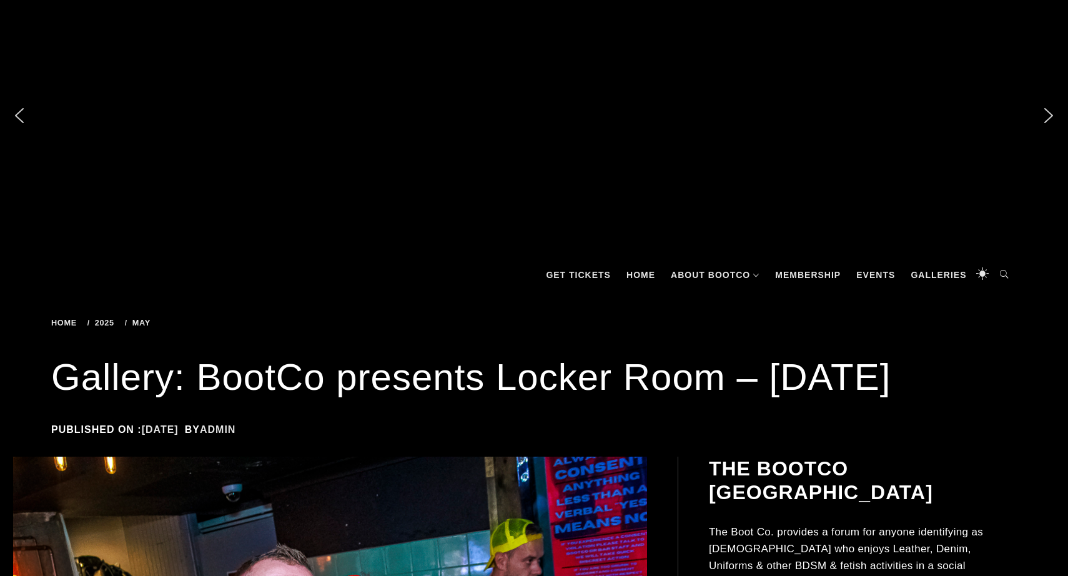  Describe the element at coordinates (140, 322) in the screenshot. I see `span: May` at that location.